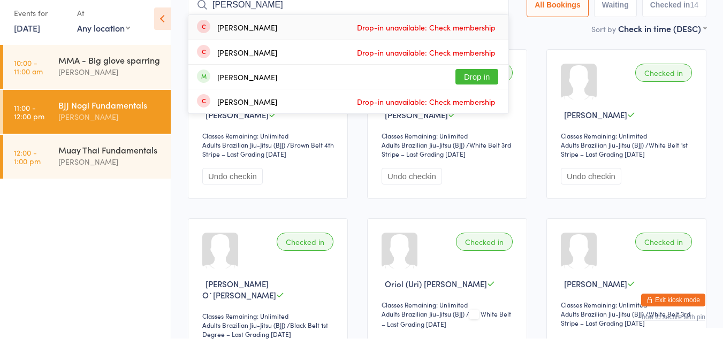  Describe the element at coordinates (477, 84) in the screenshot. I see `button: Drop in` at that location.